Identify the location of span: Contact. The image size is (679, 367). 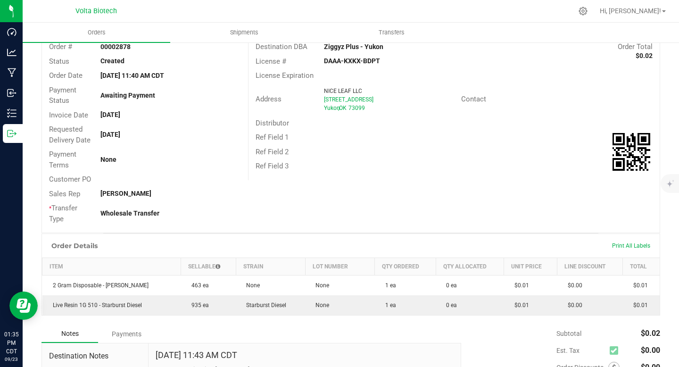
(473, 99).